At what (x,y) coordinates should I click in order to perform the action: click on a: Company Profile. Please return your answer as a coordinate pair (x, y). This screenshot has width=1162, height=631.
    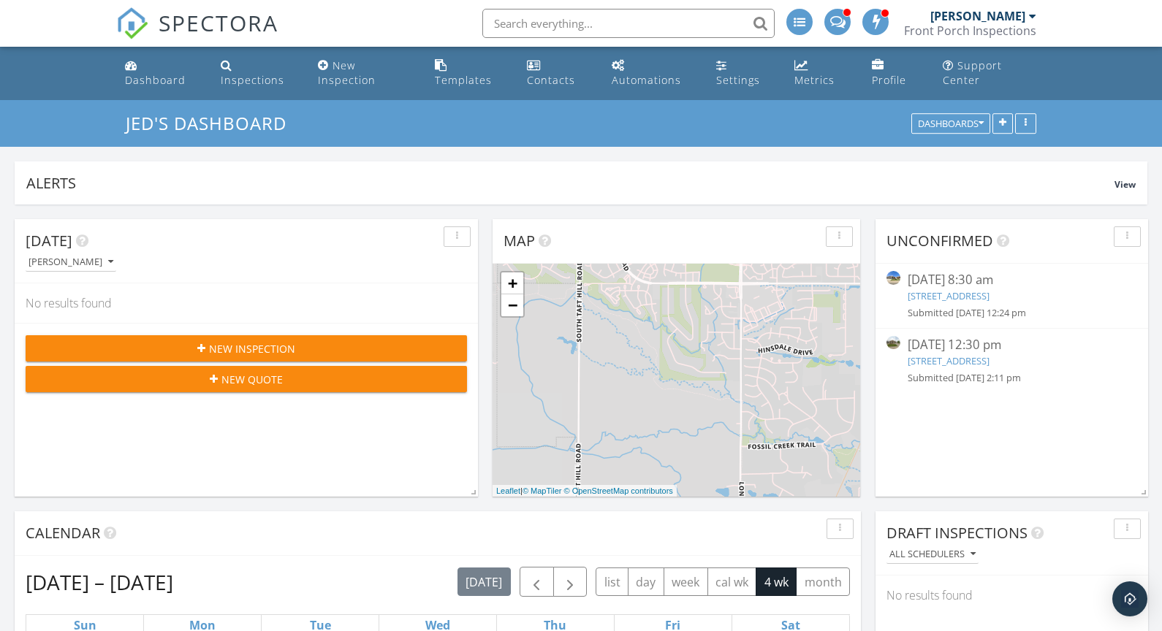
    Looking at the image, I should click on (895, 73).